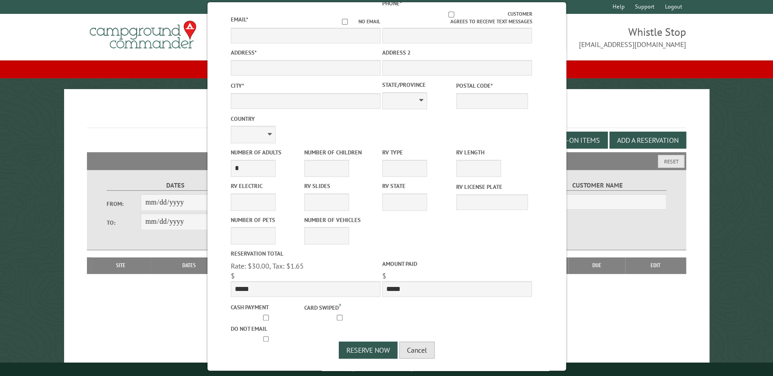 This screenshot has height=376, width=773. I want to click on th: Site, so click(121, 266).